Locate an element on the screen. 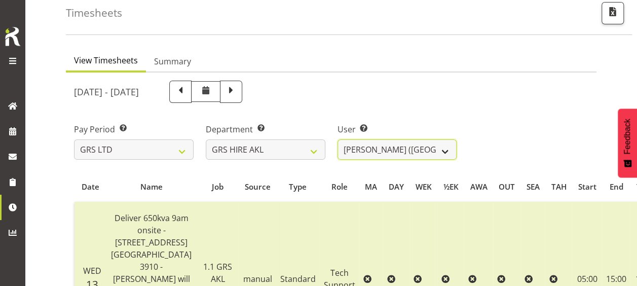 This screenshot has width=637, height=286. span: WEK is located at coordinates (423, 186).